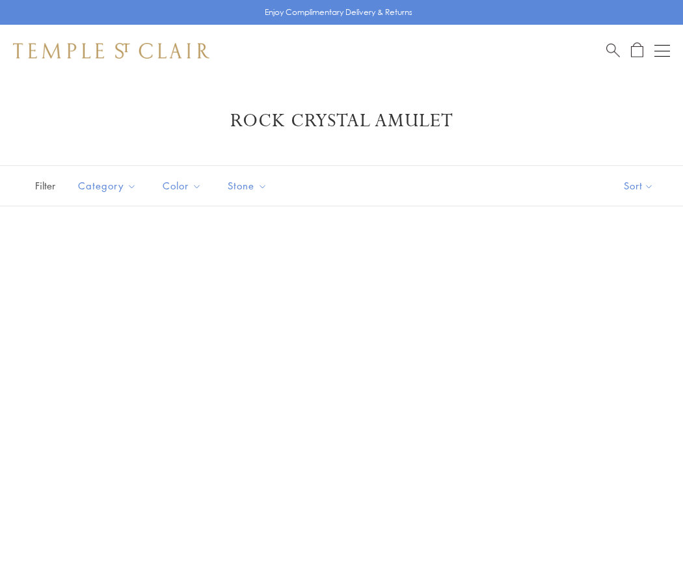 The image size is (683, 578). I want to click on a: Open Shopping Bag, so click(637, 50).